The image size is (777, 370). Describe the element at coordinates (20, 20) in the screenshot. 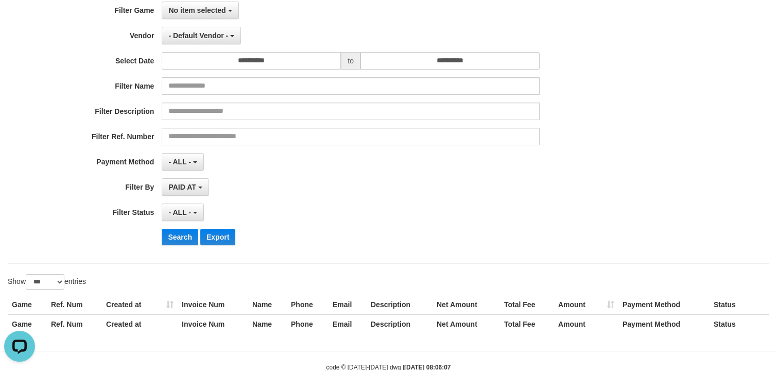

I see `button: Open LiveChat chat widget` at that location.